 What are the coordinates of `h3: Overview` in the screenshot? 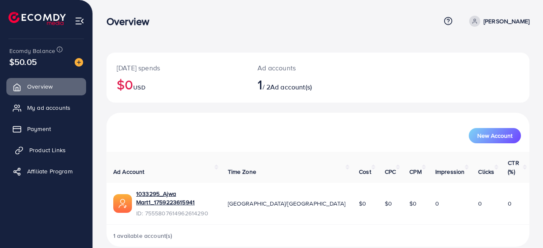 It's located at (131, 21).